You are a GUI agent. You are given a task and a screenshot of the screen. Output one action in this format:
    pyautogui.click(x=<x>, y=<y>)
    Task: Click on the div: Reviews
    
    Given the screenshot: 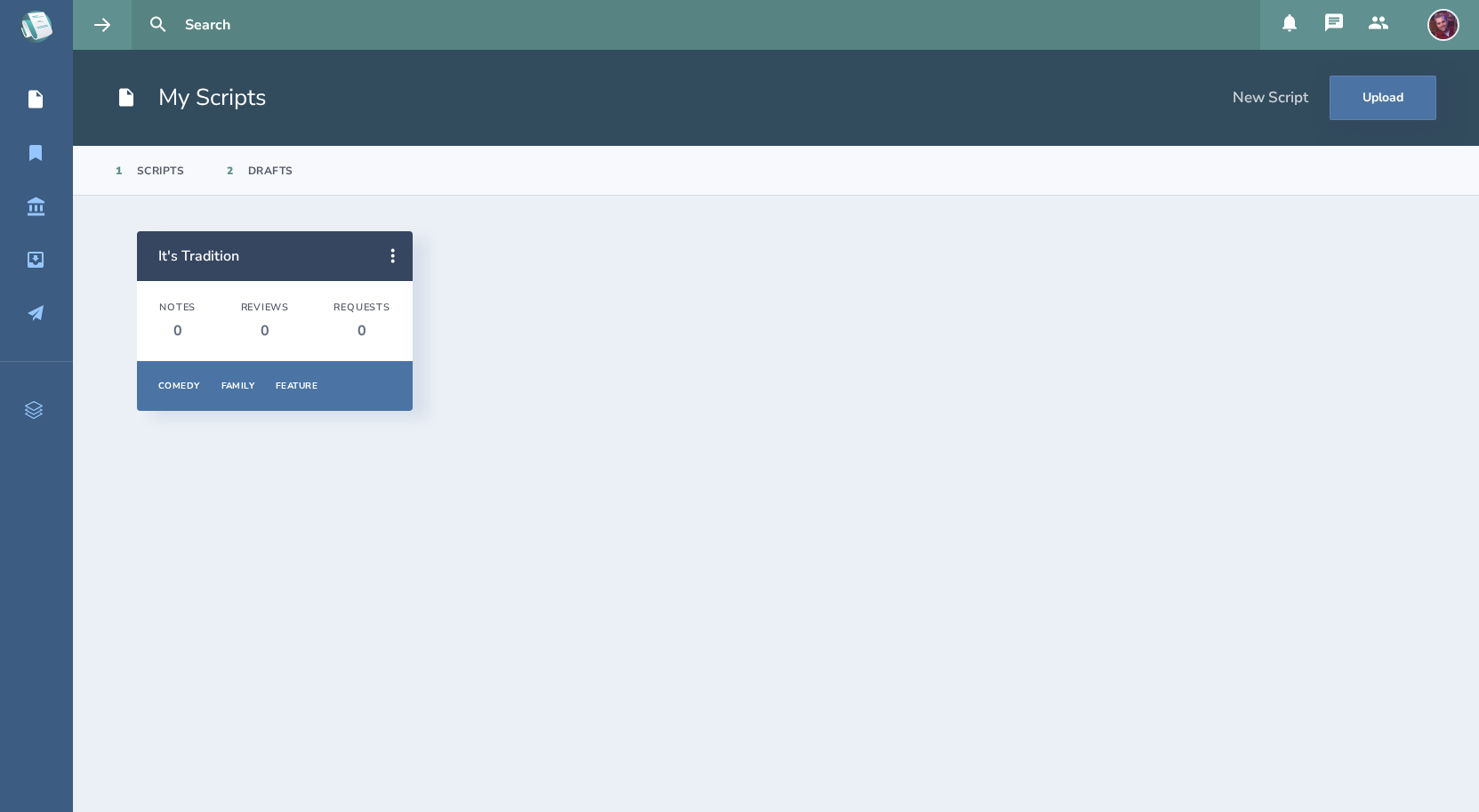 What is the action you would take?
    pyautogui.click(x=265, y=308)
    